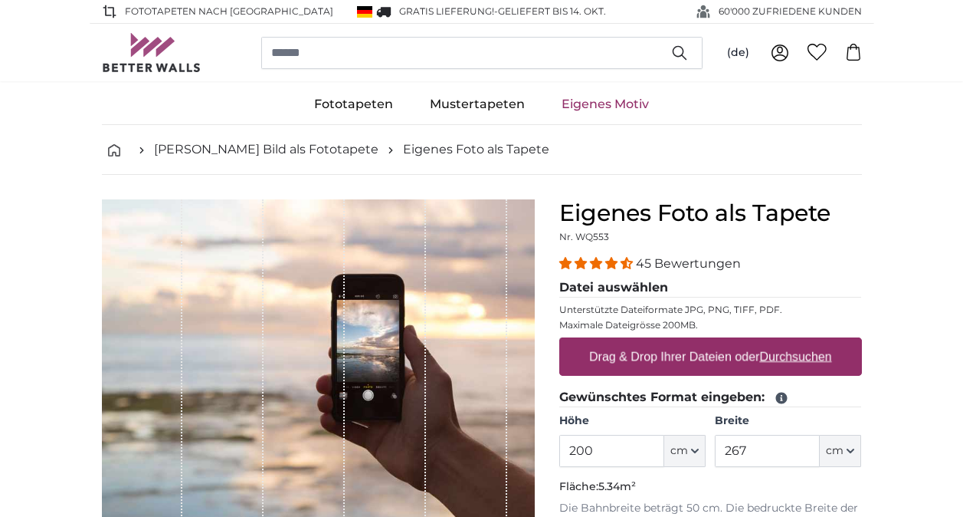  Describe the element at coordinates (476, 149) in the screenshot. I see `a: Eigenes Foto als Tapete` at that location.